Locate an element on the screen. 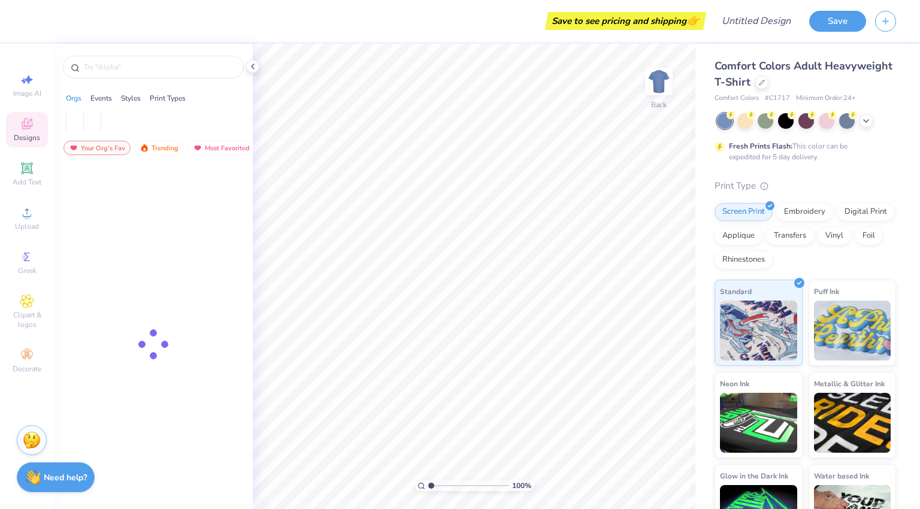 Image resolution: width=920 pixels, height=509 pixels. div: Your Org's Fav is located at coordinates (97, 148).